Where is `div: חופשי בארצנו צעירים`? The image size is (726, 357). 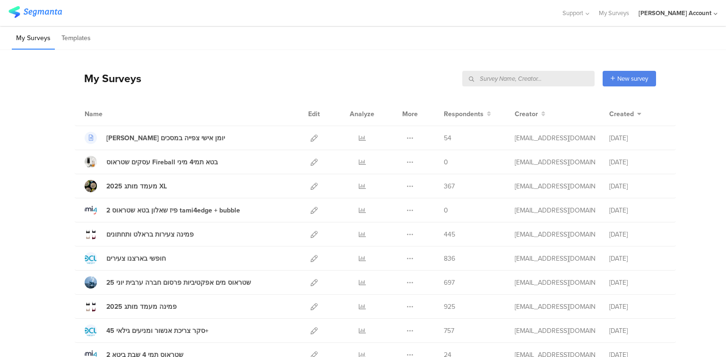 div: חופשי בארצנו צעירים is located at coordinates (136, 259).